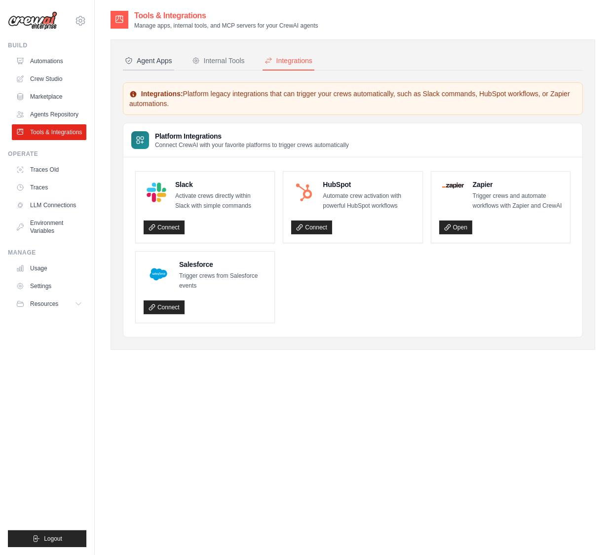 Image resolution: width=611 pixels, height=555 pixels. Describe the element at coordinates (162, 94) in the screenshot. I see `strong: Integrations:` at that location.